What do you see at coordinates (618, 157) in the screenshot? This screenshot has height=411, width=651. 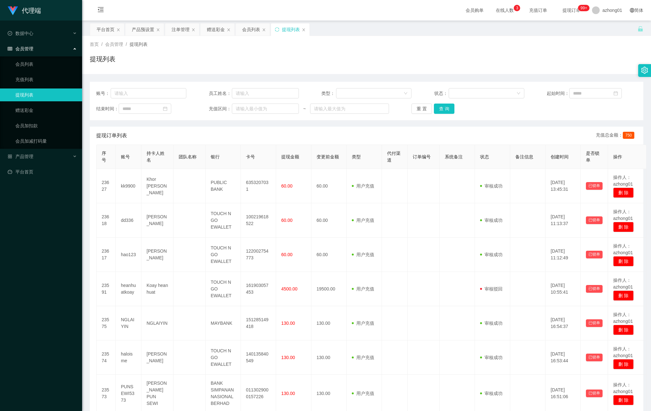 I see `span: 操作` at bounding box center [618, 157].